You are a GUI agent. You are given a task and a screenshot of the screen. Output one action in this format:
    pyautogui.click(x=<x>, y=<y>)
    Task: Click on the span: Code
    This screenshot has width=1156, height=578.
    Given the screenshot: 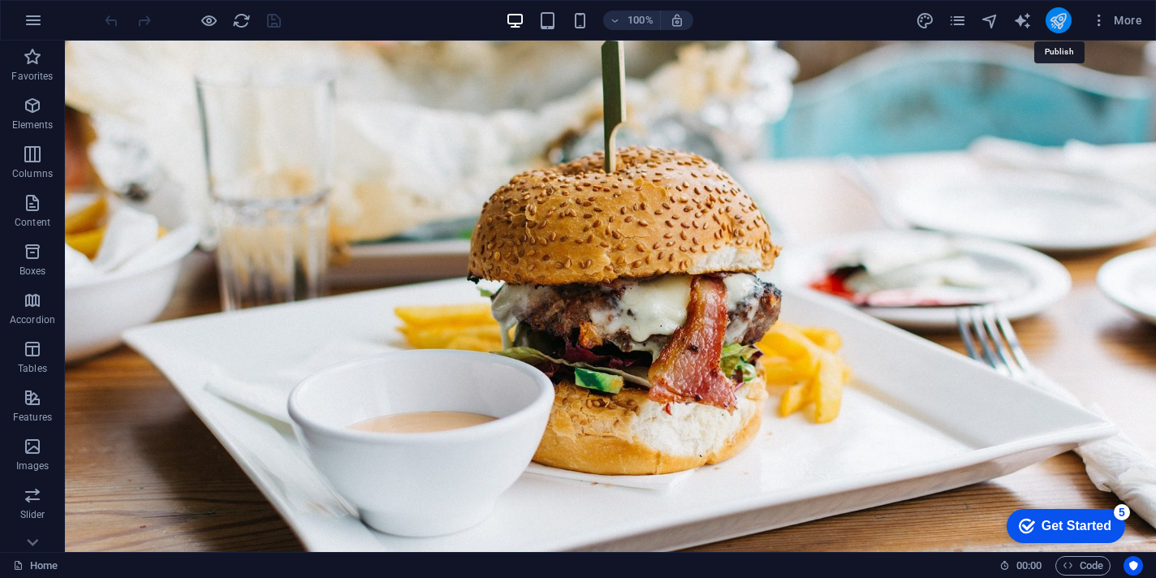 What is the action you would take?
    pyautogui.click(x=1083, y=566)
    